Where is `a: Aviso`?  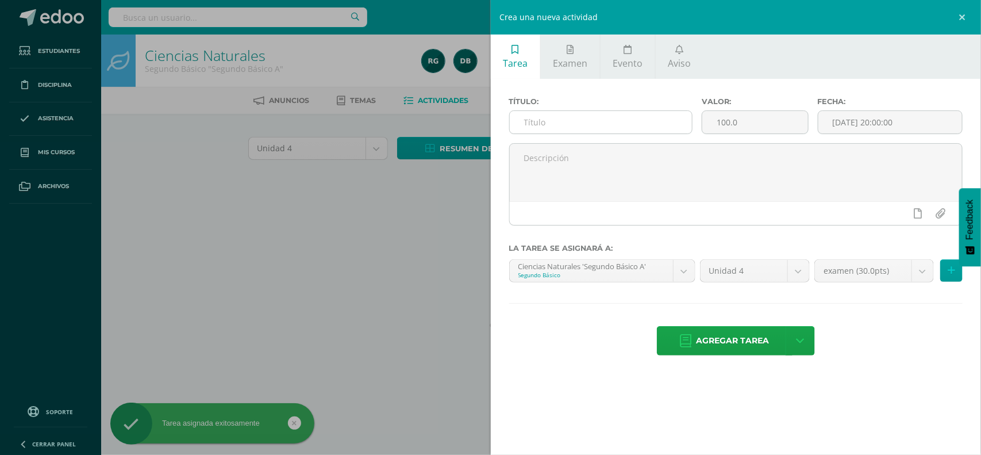
a: Aviso is located at coordinates (680, 56).